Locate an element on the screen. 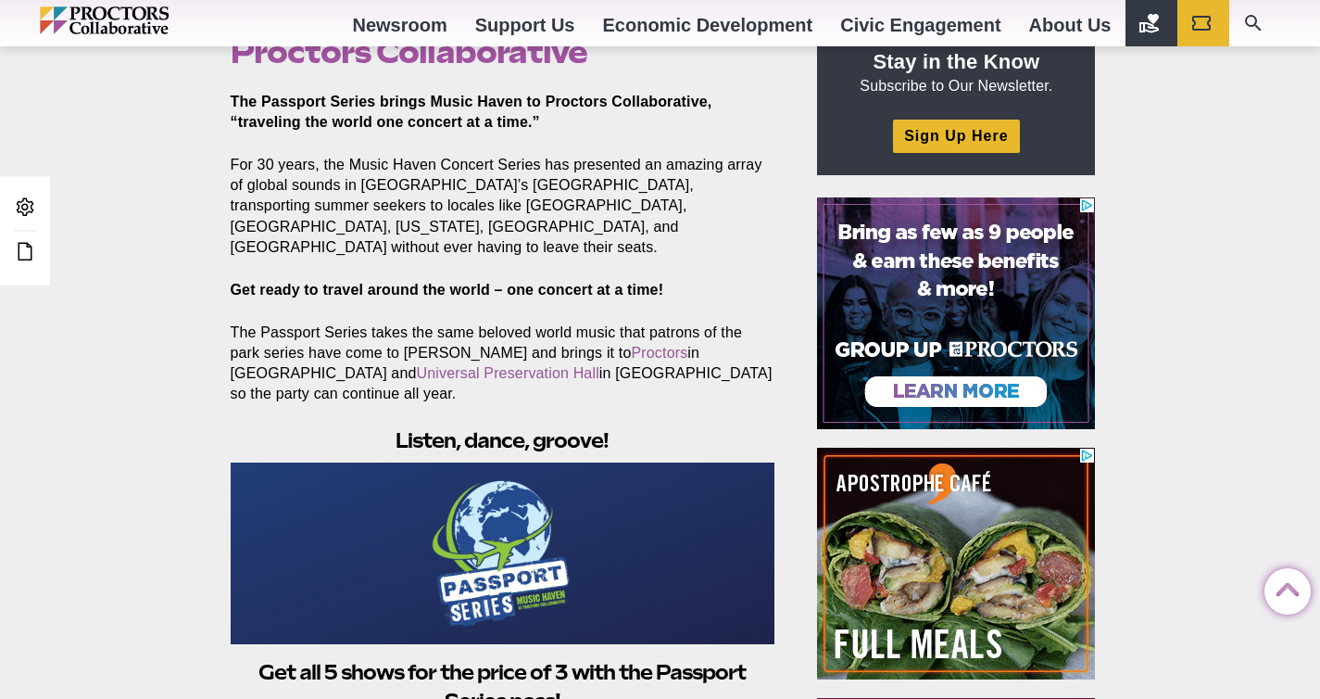  img: Proctors logo is located at coordinates (144, 20).